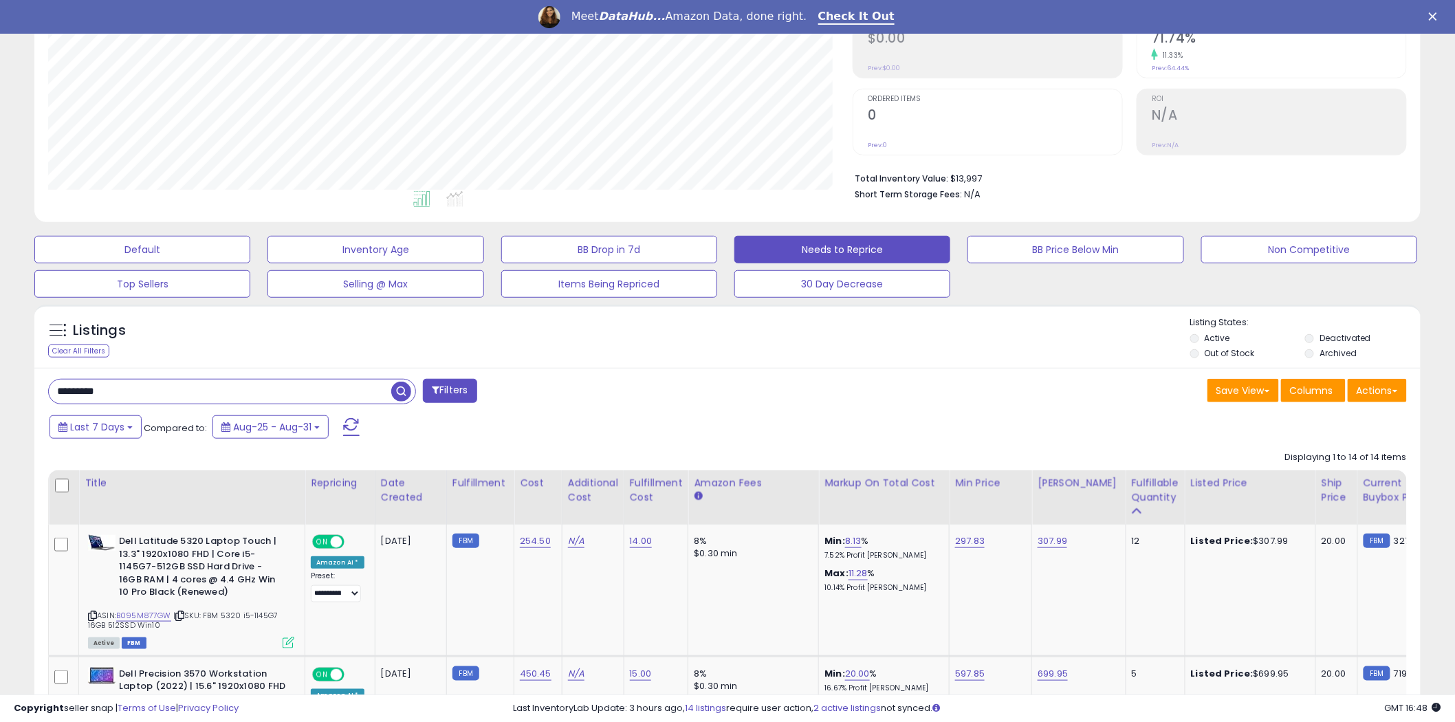  Describe the element at coordinates (538, 483) in the screenshot. I see `div: Cost` at that location.